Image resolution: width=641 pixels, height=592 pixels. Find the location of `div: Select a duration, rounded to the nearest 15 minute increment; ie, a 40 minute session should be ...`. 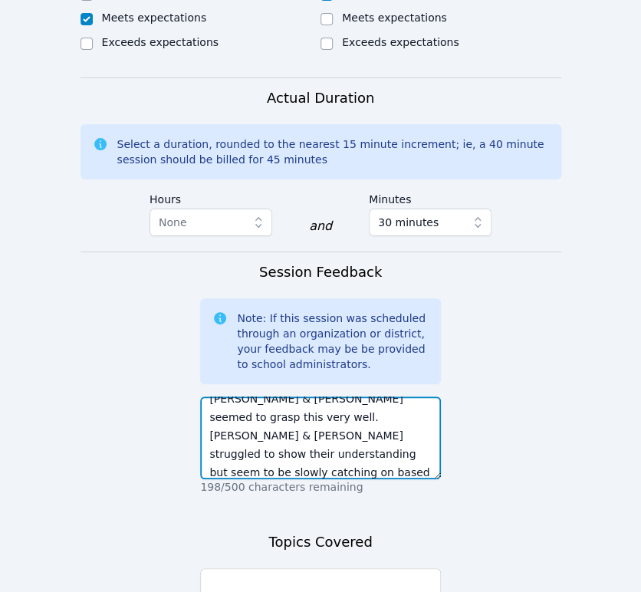

div: Select a duration, rounded to the nearest 15 minute increment; ie, a 40 minute session should be ... is located at coordinates (333, 152).